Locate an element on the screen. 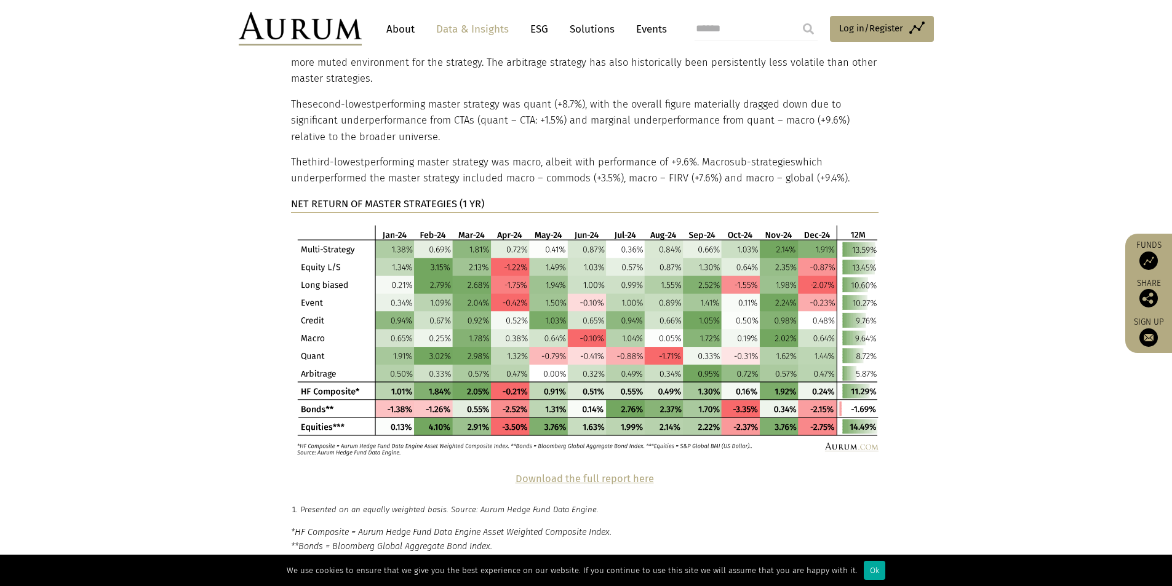 The width and height of the screenshot is (1172, 586). a: ESG is located at coordinates (539, 29).